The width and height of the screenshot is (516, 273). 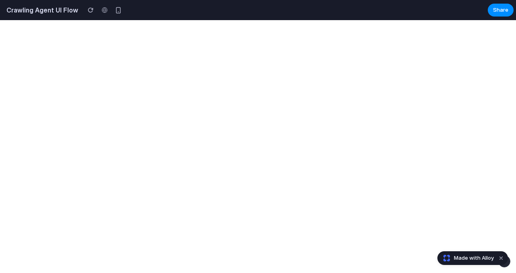 What do you see at coordinates (466, 259) in the screenshot?
I see `a: Made with Alloy` at bounding box center [466, 259].